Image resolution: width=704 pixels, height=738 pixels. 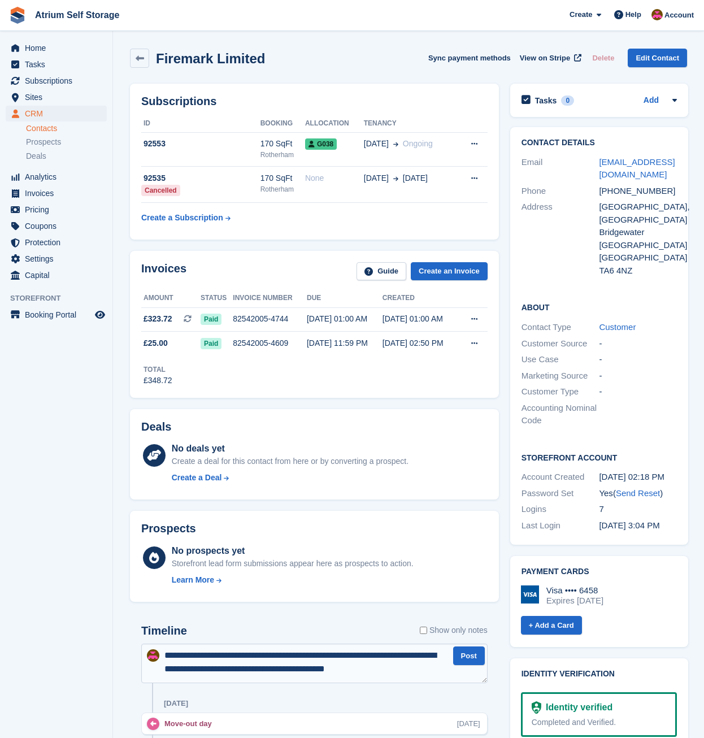 I want to click on span: CRM, so click(x=59, y=114).